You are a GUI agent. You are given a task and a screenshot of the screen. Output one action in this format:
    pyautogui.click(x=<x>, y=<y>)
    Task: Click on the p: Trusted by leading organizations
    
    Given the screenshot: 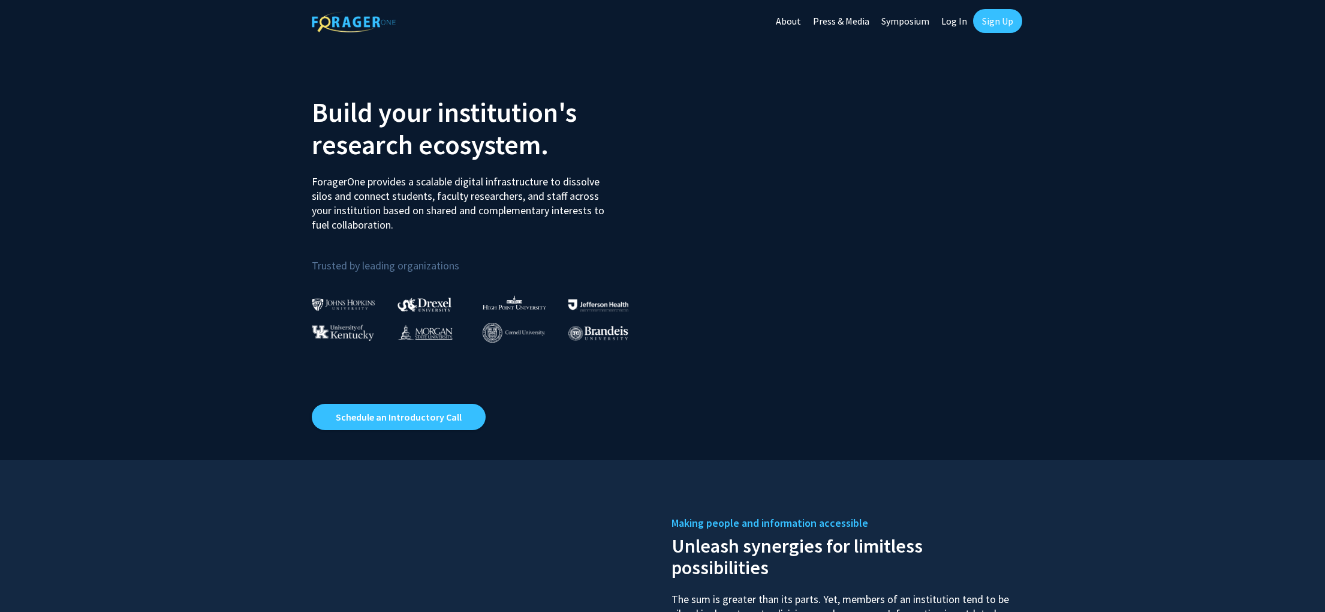 What is the action you would take?
    pyautogui.click(x=483, y=258)
    